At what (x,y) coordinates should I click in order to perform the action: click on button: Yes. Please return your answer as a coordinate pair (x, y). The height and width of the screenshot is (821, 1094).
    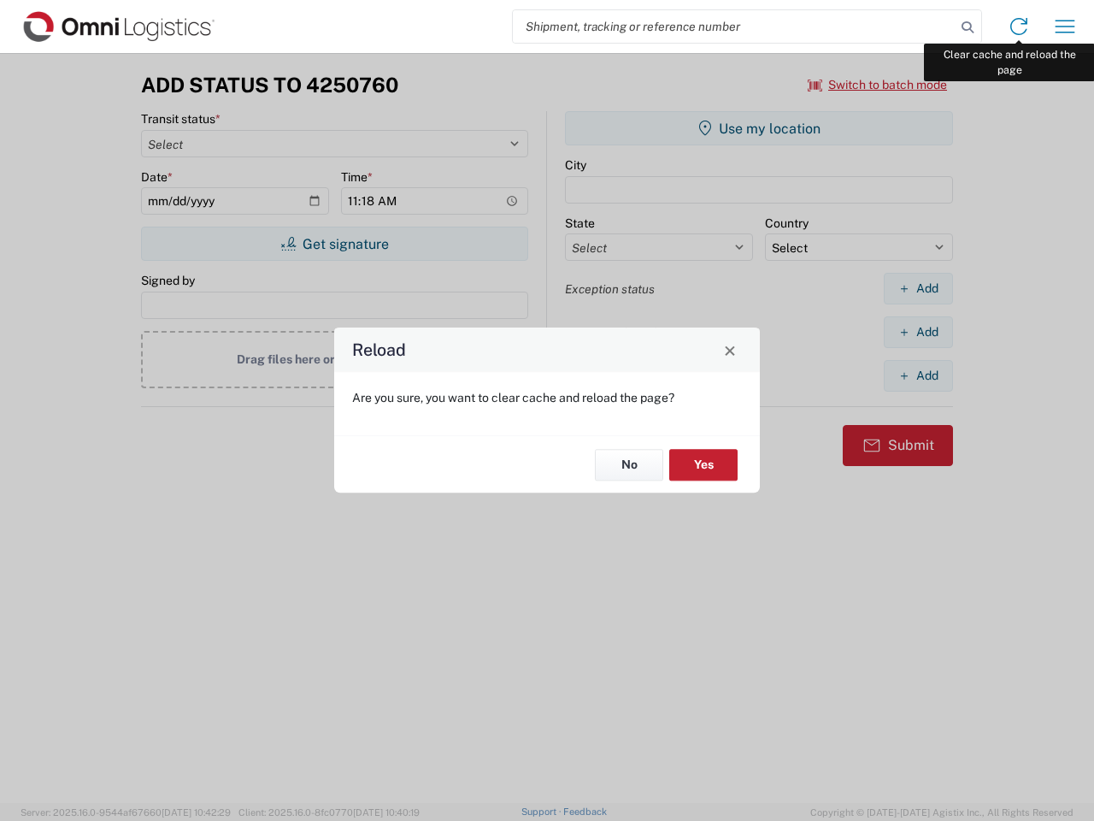
    Looking at the image, I should click on (704, 464).